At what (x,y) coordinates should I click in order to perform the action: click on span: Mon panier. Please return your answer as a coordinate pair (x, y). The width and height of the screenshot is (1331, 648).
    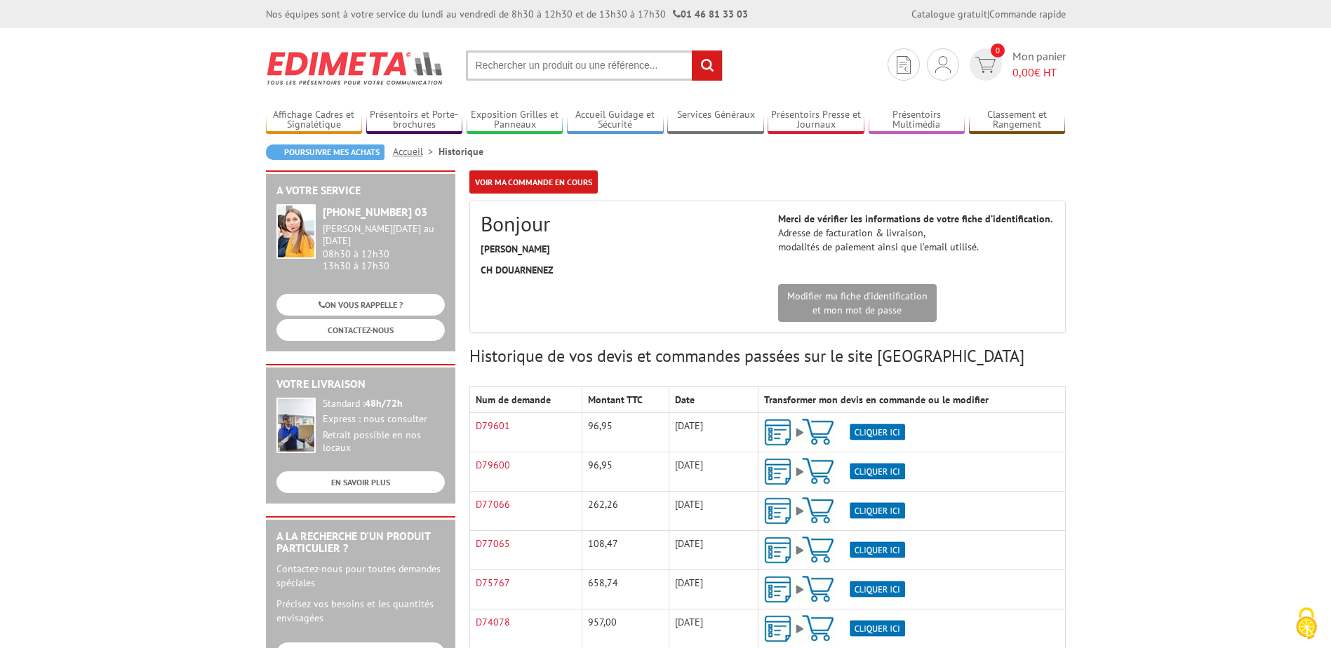
    Looking at the image, I should click on (1039, 65).